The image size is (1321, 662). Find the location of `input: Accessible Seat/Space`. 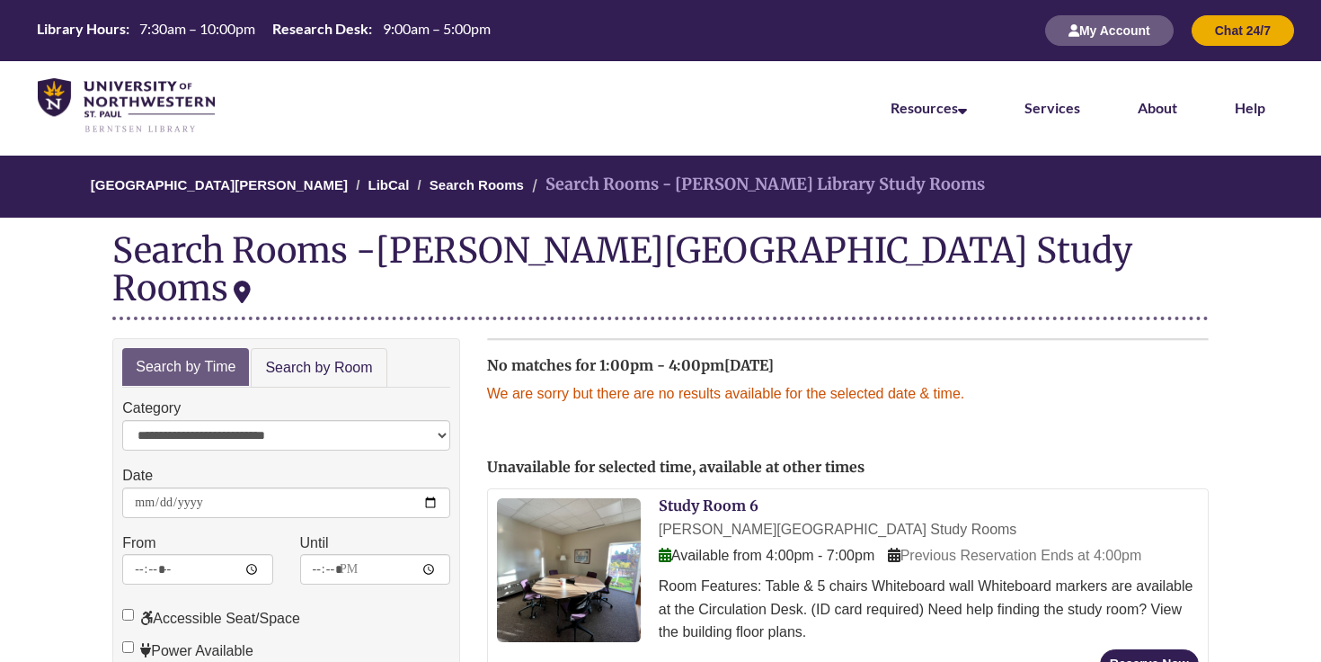

input: Accessible Seat/Space is located at coordinates (128, 614).